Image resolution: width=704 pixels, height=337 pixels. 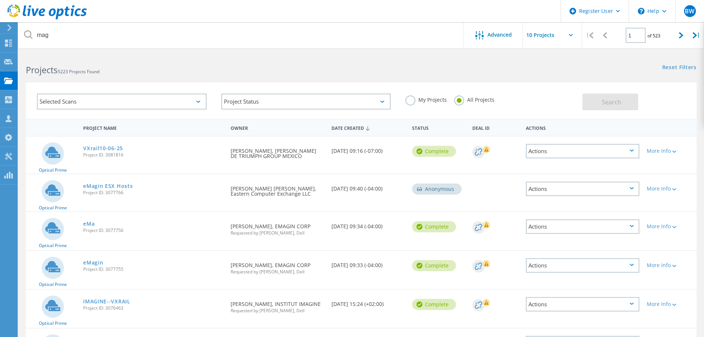 What do you see at coordinates (122, 101) in the screenshot?
I see `div: Selected Scans` at bounding box center [122, 101].